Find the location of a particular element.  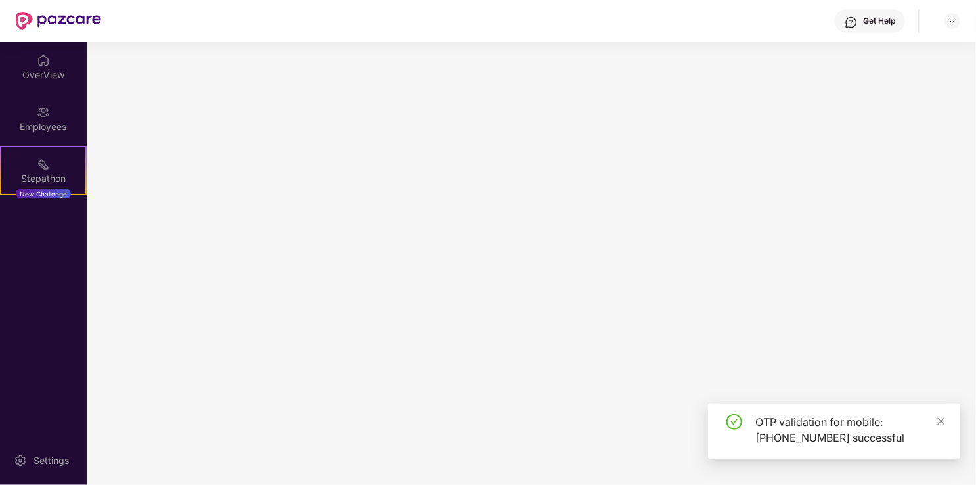

img: New Pazcare Logo is located at coordinates (58, 21).